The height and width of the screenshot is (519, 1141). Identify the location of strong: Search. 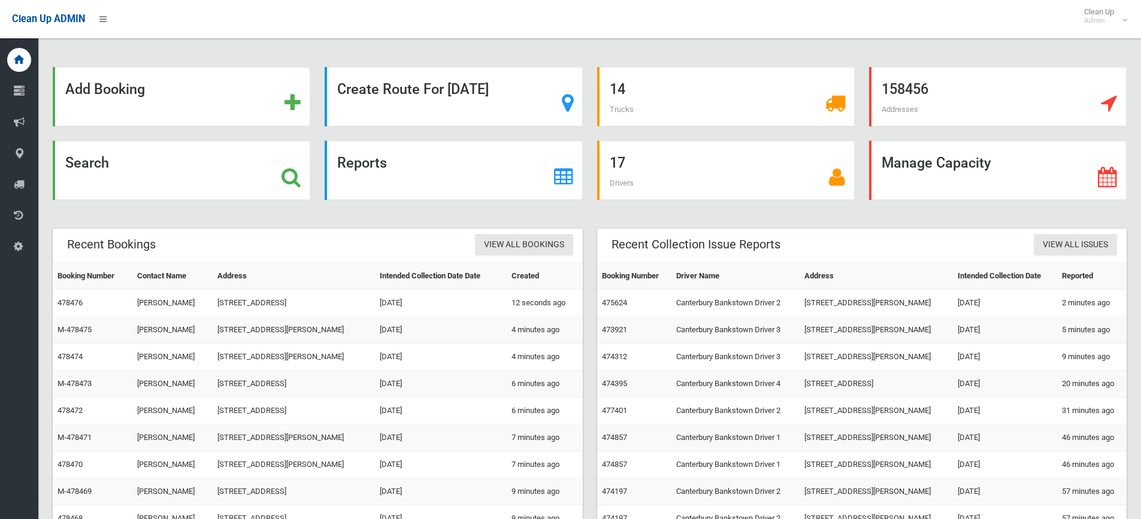
(87, 163).